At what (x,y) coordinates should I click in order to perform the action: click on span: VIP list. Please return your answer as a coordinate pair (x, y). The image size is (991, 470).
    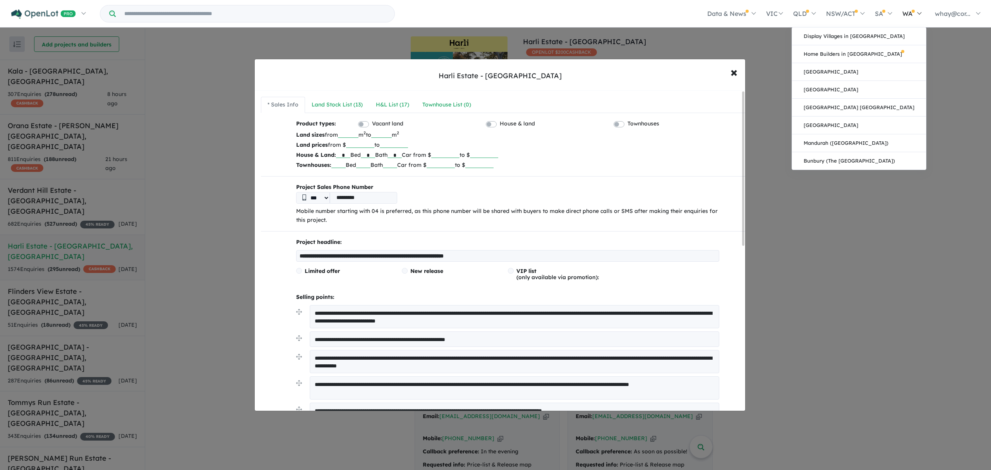
    Looking at the image, I should click on (526, 271).